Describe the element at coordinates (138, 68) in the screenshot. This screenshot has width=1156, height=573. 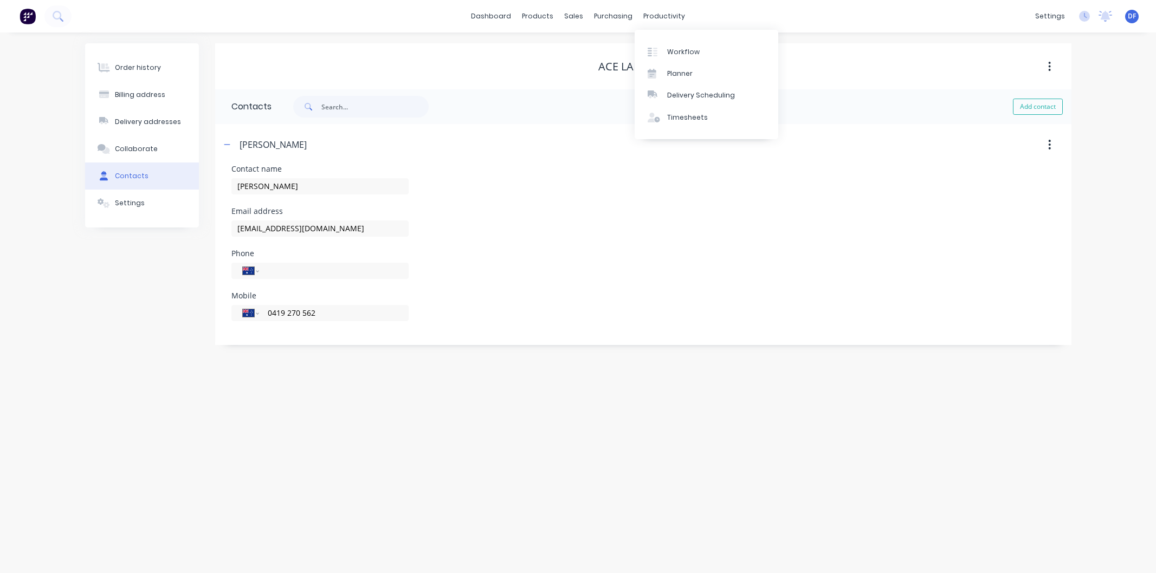
I see `div: Order history` at that location.